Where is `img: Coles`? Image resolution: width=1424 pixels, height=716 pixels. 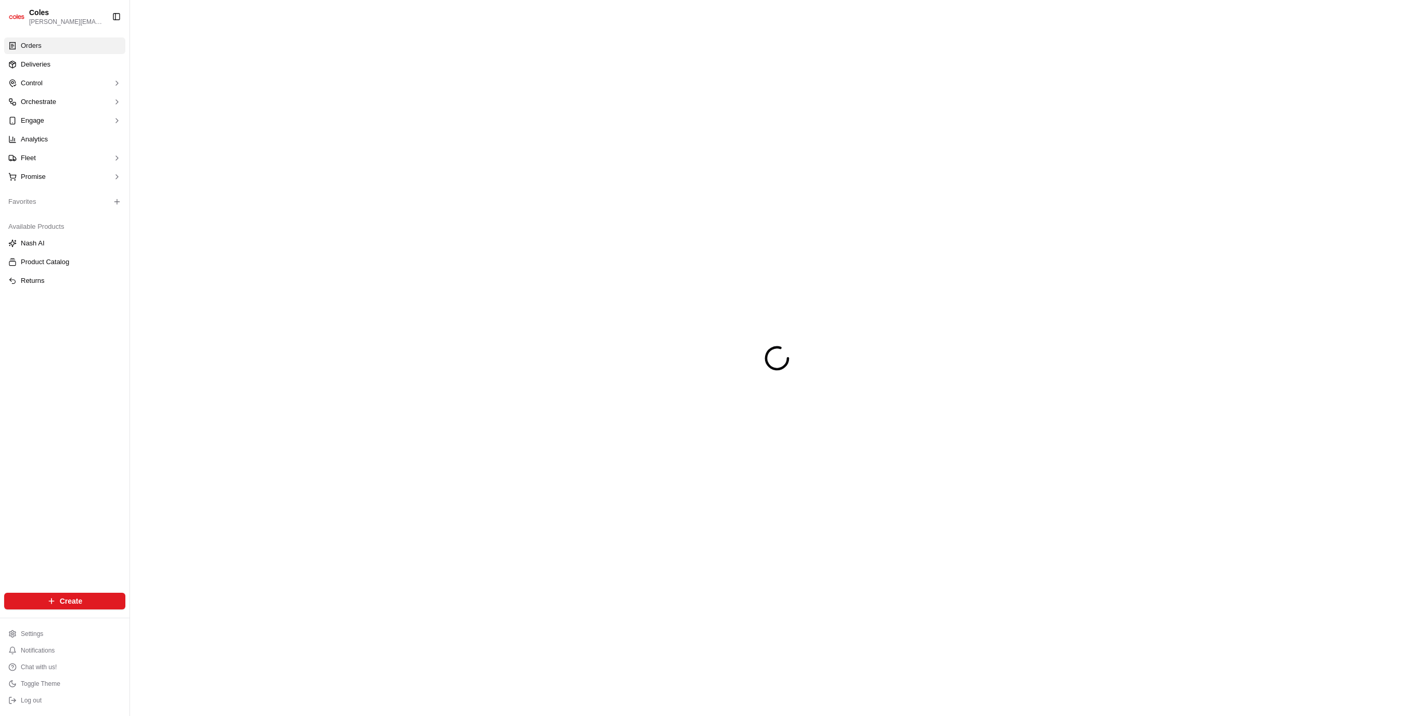
img: Coles is located at coordinates (17, 17).